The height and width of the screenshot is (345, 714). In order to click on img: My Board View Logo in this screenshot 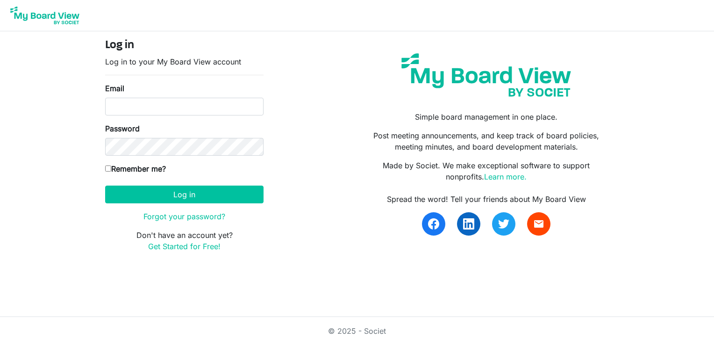, I will do `click(45, 15)`.